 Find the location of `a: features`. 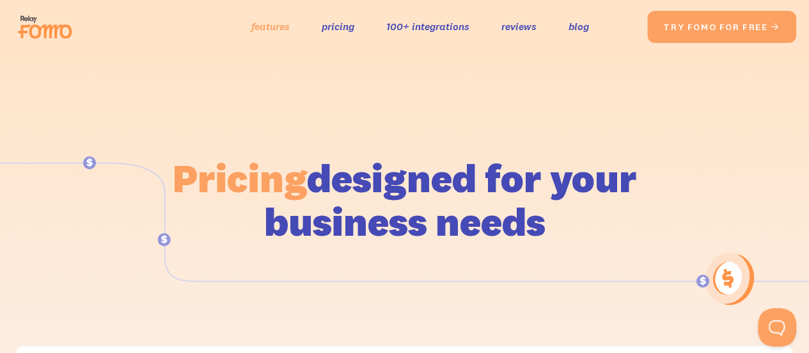

a: features is located at coordinates (271, 26).